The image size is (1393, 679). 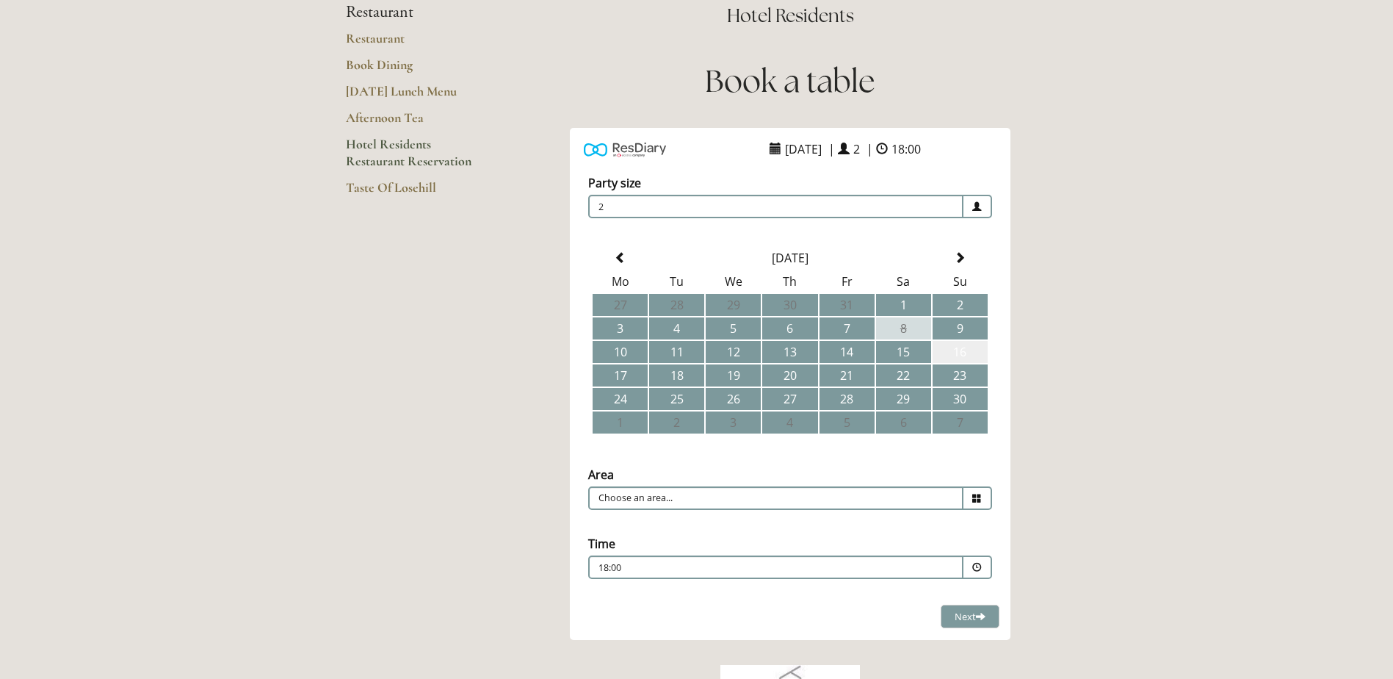 I want to click on span: 18:00, so click(x=906, y=149).